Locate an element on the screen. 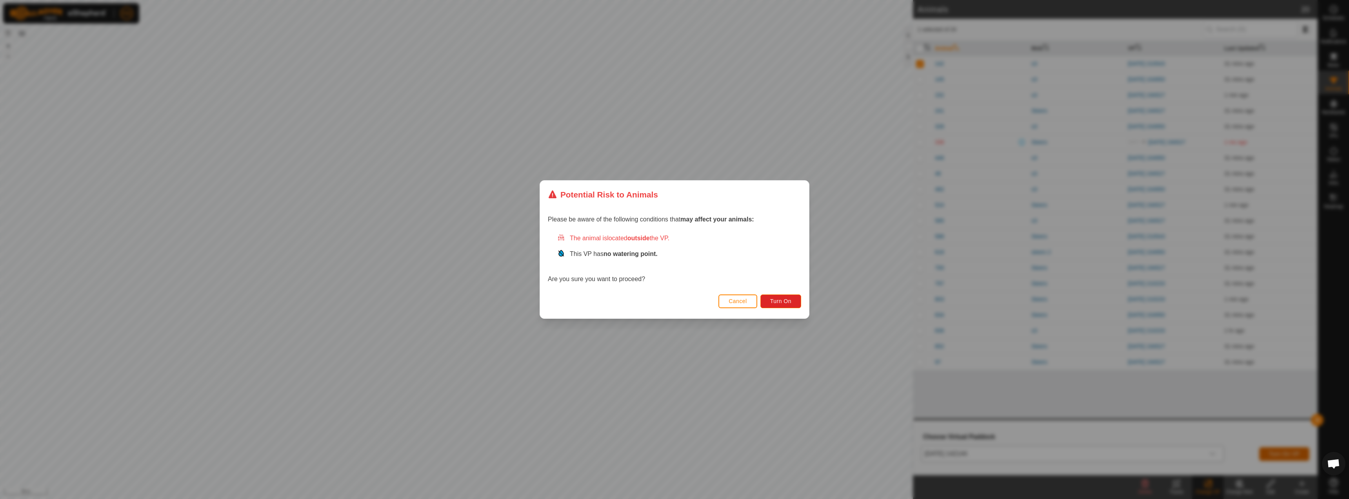 This screenshot has width=1349, height=499. button: Turn On is located at coordinates (781, 301).